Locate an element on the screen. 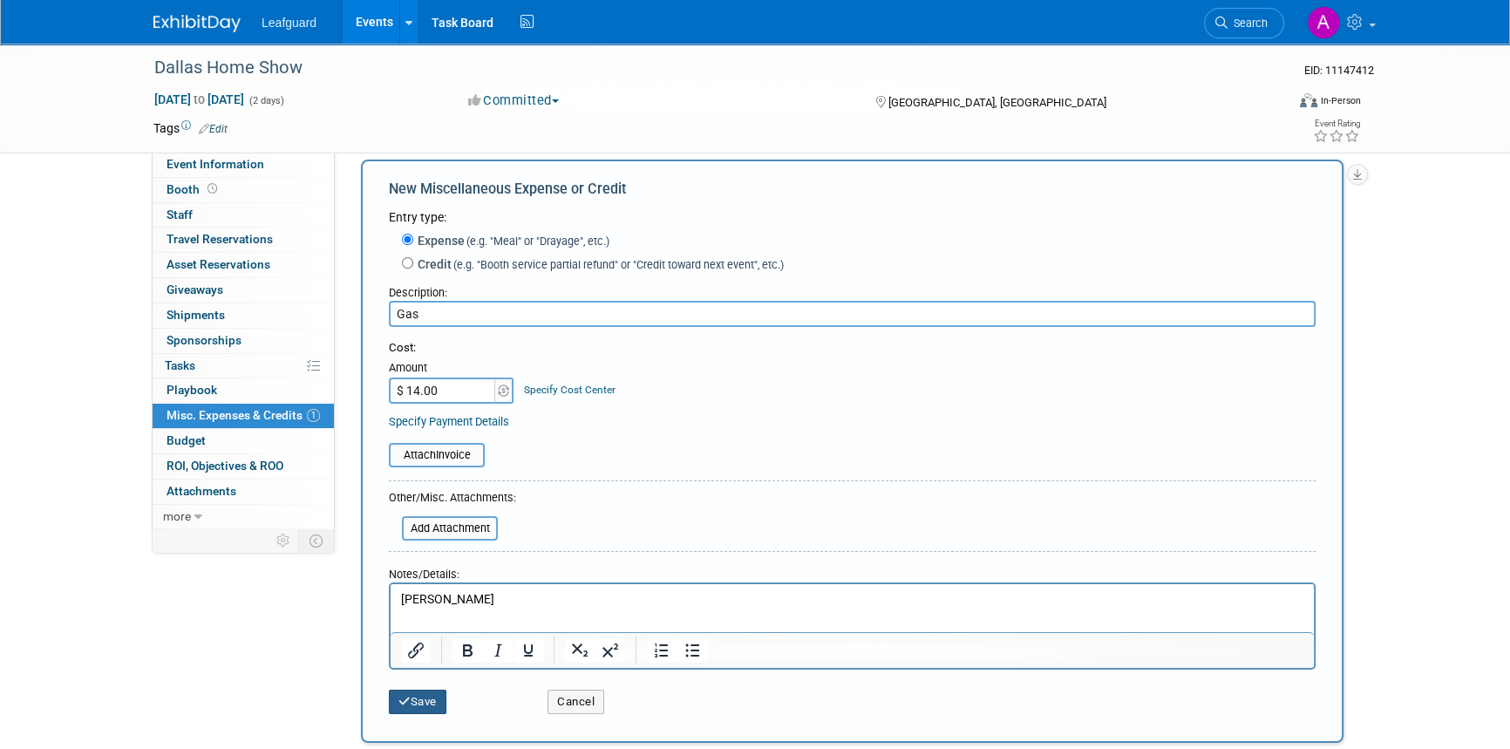 The height and width of the screenshot is (749, 1510). span: Event ID: 11147412 is located at coordinates (1339, 70).